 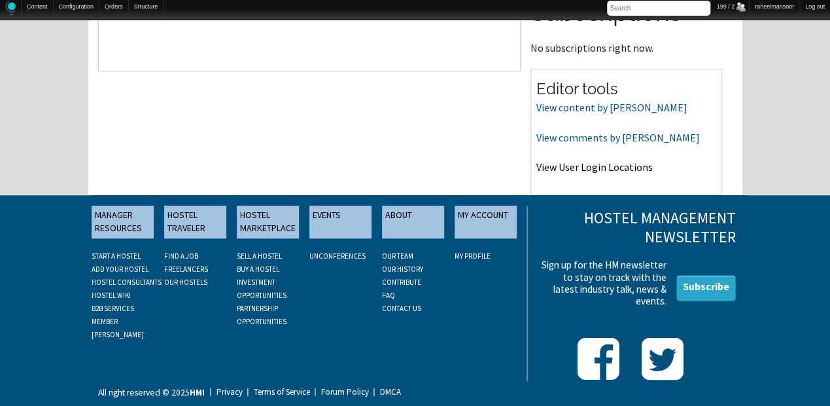 What do you see at coordinates (195, 222) in the screenshot?
I see `a: HOSTEL TRAVELER` at bounding box center [195, 222].